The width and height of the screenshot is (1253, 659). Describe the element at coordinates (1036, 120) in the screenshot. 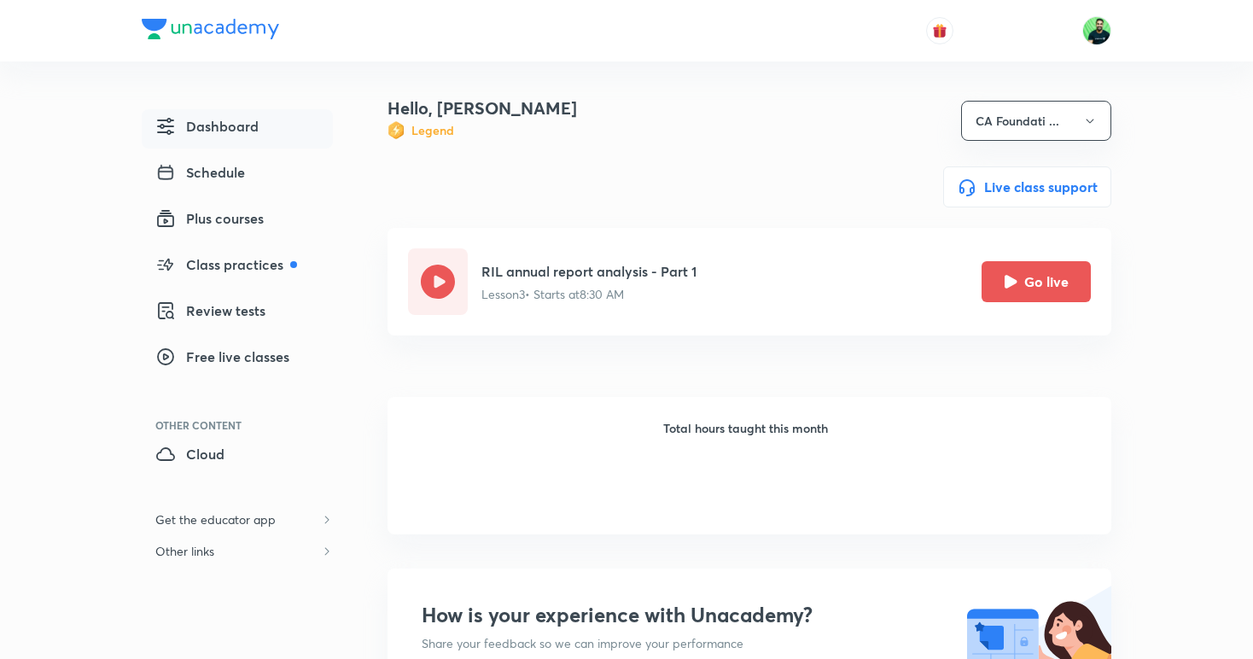

I see `button: CA Foundati ...` at that location.